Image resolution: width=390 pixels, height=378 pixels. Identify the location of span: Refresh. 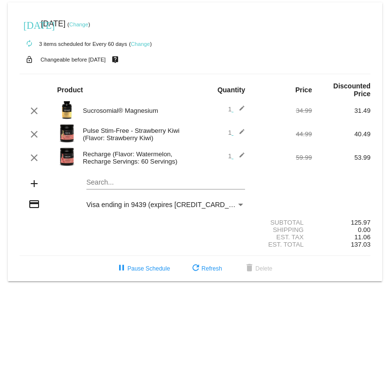
(206, 268).